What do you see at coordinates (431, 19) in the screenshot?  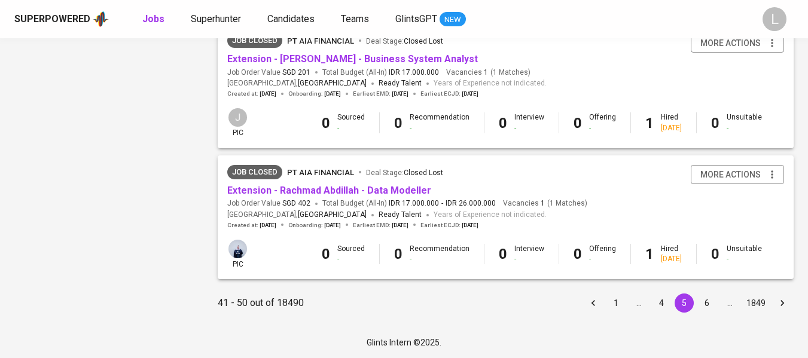 I see `a: GlintsGPT NEW` at bounding box center [431, 19].